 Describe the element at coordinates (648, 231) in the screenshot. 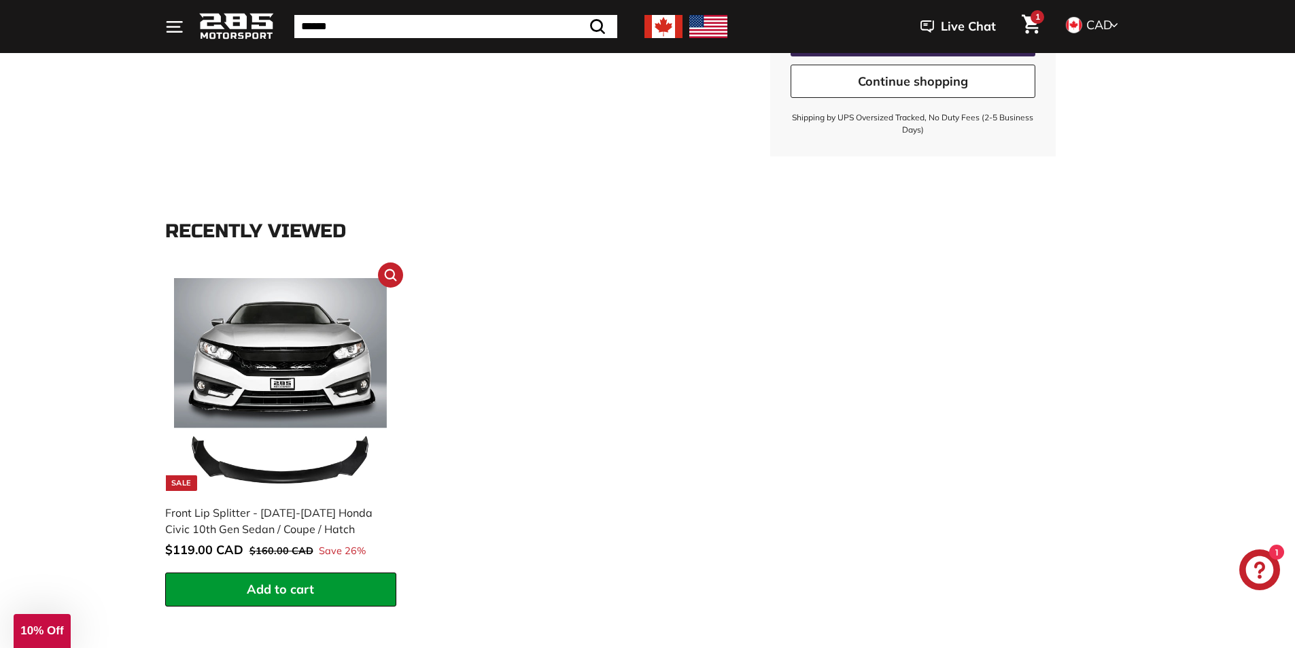

I see `div: Recently viewed` at that location.